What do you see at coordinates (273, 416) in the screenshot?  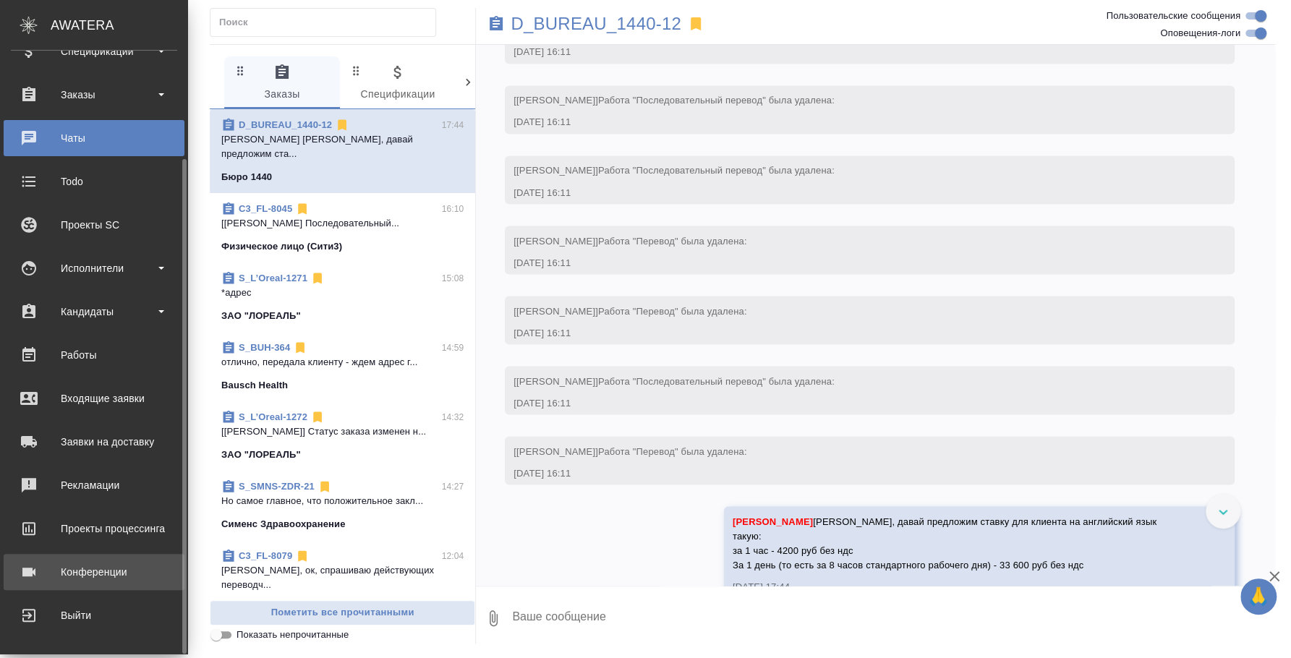 I see `a: S_L’Oreal-1272` at bounding box center [273, 416].